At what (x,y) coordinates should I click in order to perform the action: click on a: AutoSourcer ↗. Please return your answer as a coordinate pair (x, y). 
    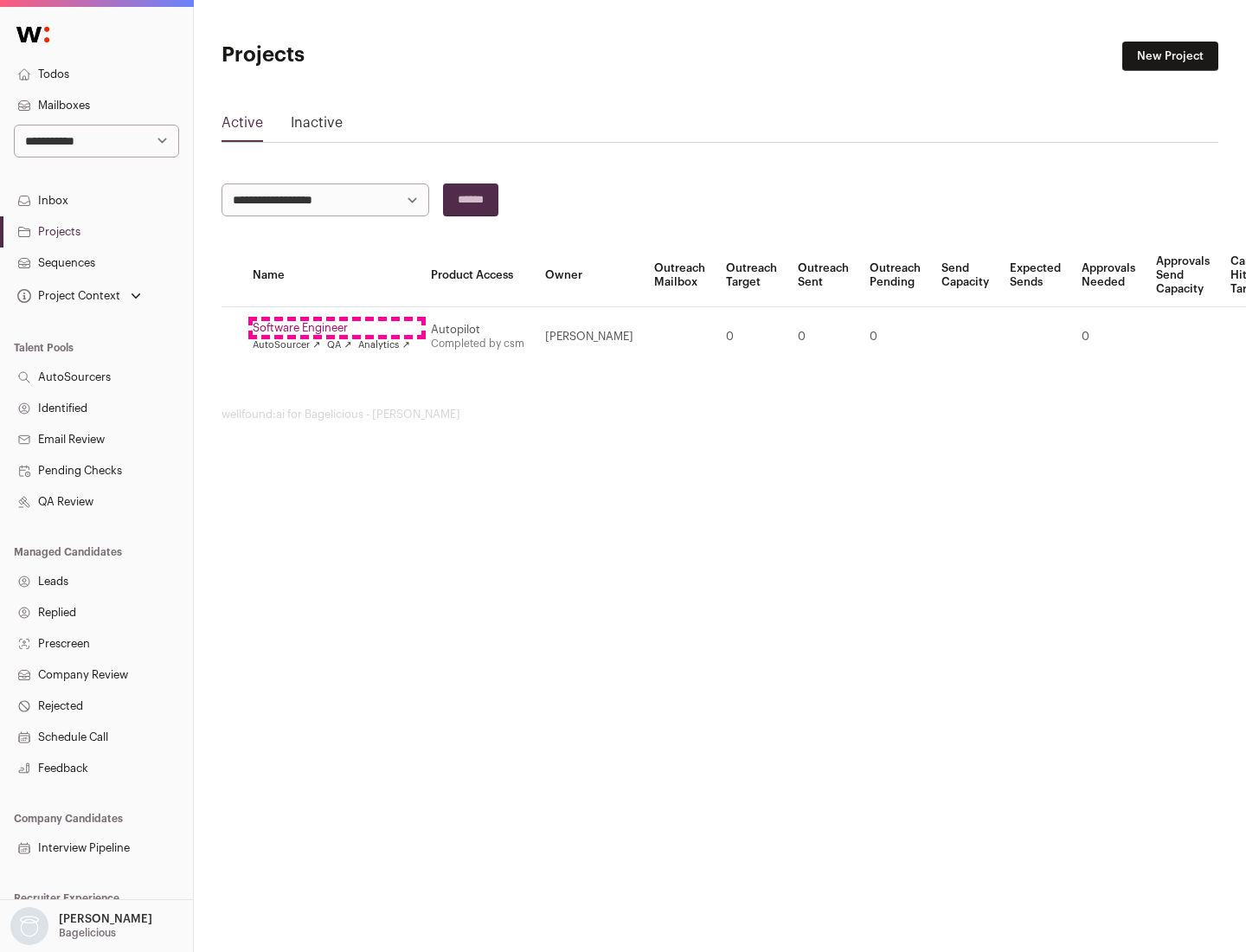
    Looking at the image, I should click on (286, 345).